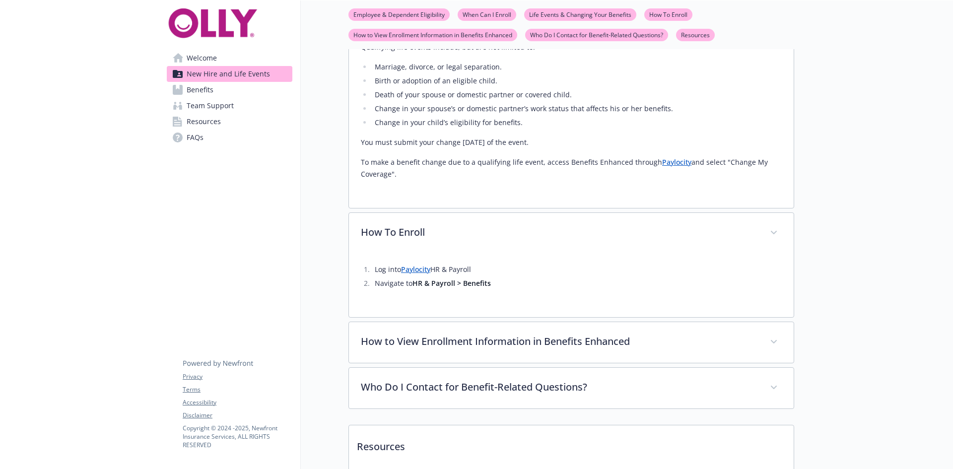 Image resolution: width=953 pixels, height=469 pixels. What do you see at coordinates (200, 90) in the screenshot?
I see `span: Benefits` at bounding box center [200, 90].